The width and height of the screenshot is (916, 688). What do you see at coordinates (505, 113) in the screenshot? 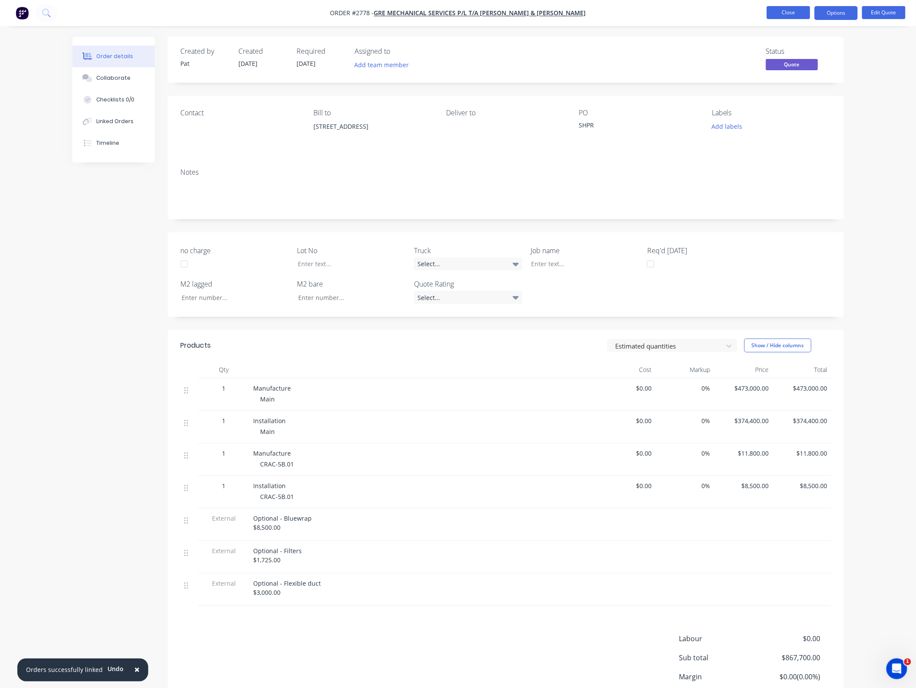
I see `div: Deliver to` at bounding box center [505, 113].